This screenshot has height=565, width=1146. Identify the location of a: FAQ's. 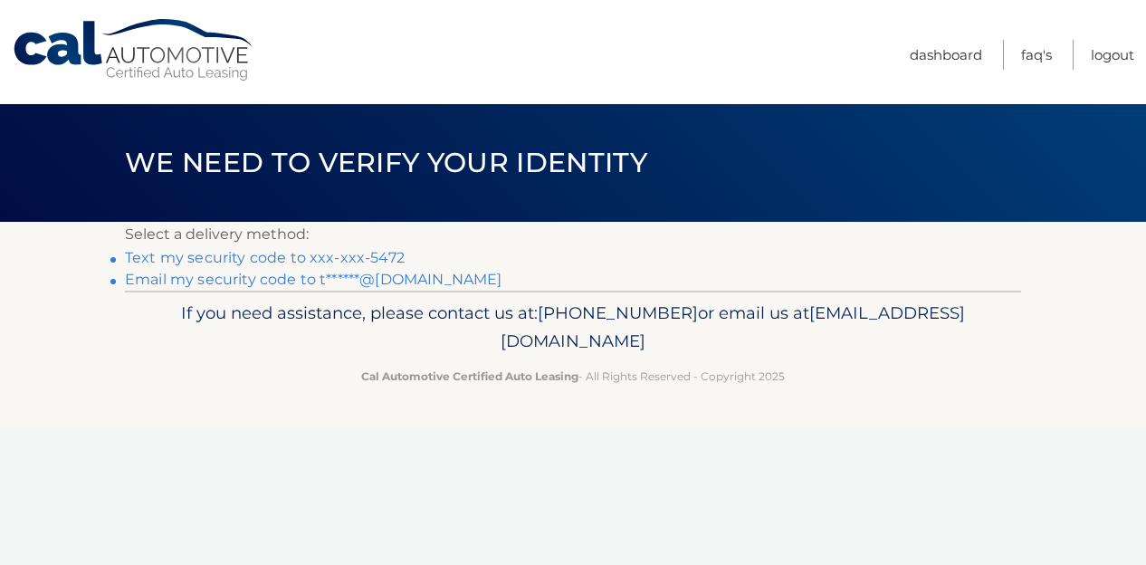
(1037, 54).